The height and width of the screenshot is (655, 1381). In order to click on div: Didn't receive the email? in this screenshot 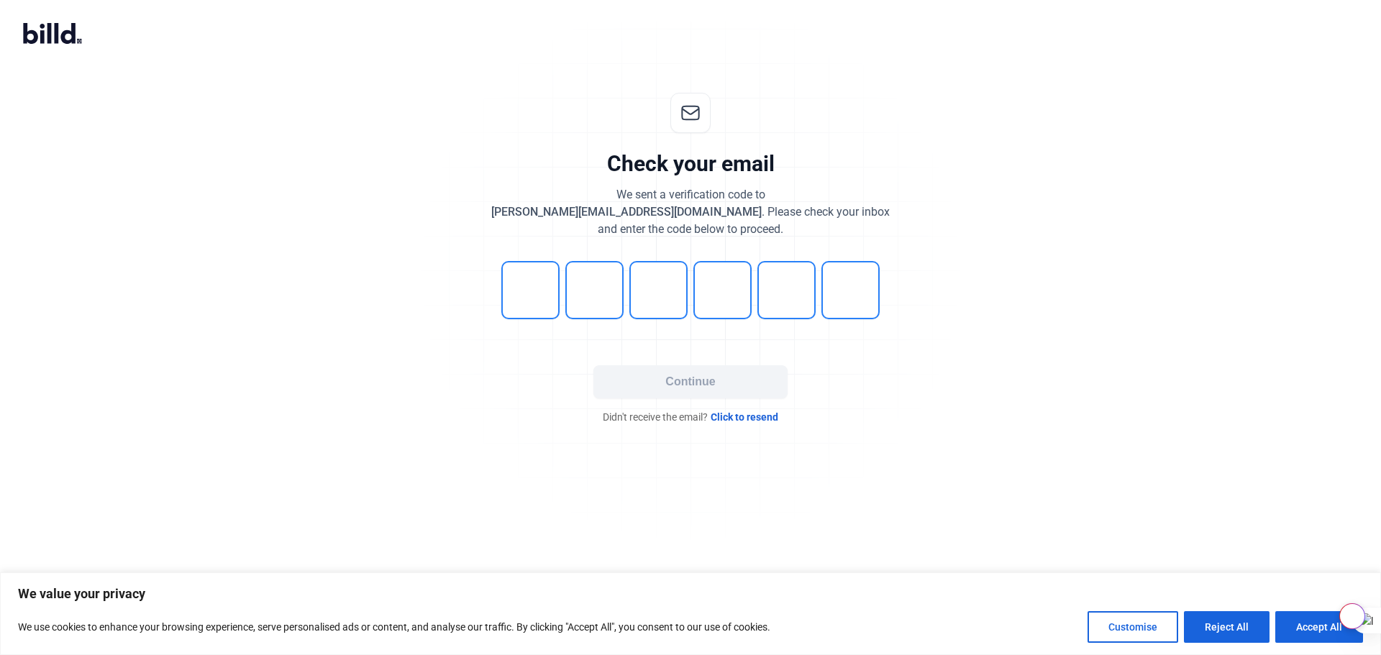, I will do `click(690, 417)`.